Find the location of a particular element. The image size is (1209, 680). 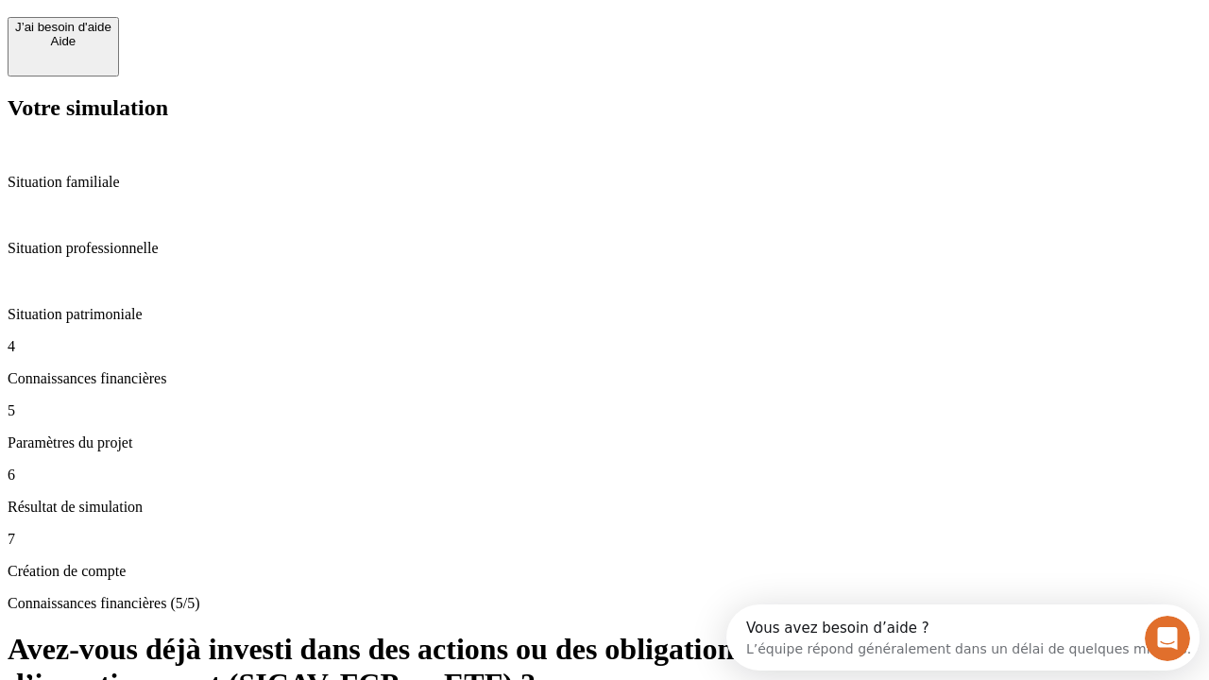

p: Création de compte is located at coordinates (604, 571).